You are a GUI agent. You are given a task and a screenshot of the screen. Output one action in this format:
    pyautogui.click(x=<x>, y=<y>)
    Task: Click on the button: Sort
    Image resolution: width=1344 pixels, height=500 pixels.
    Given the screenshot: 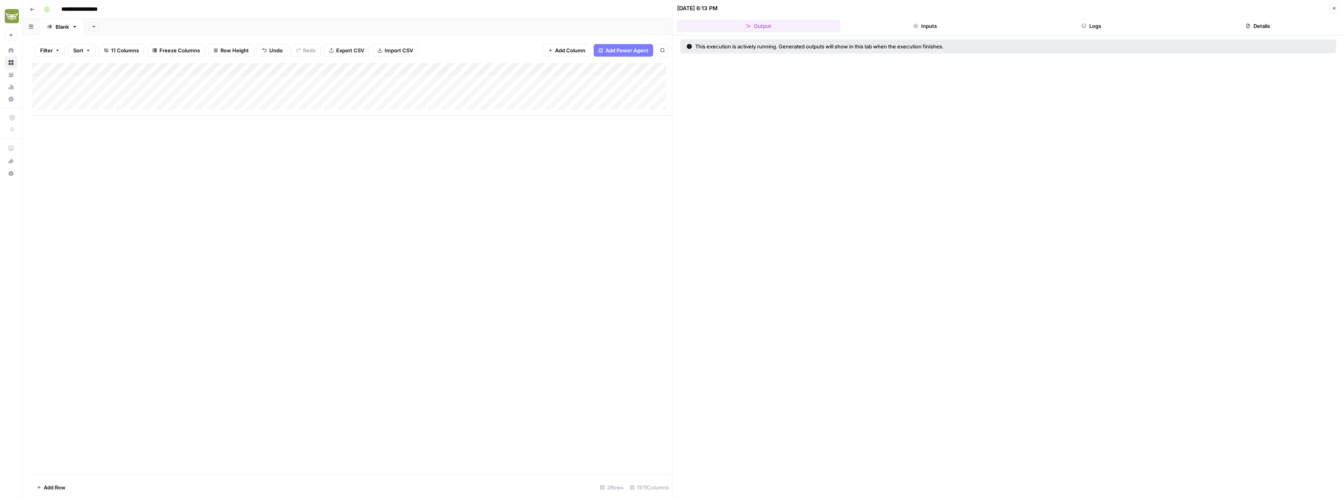 What is the action you would take?
    pyautogui.click(x=82, y=50)
    